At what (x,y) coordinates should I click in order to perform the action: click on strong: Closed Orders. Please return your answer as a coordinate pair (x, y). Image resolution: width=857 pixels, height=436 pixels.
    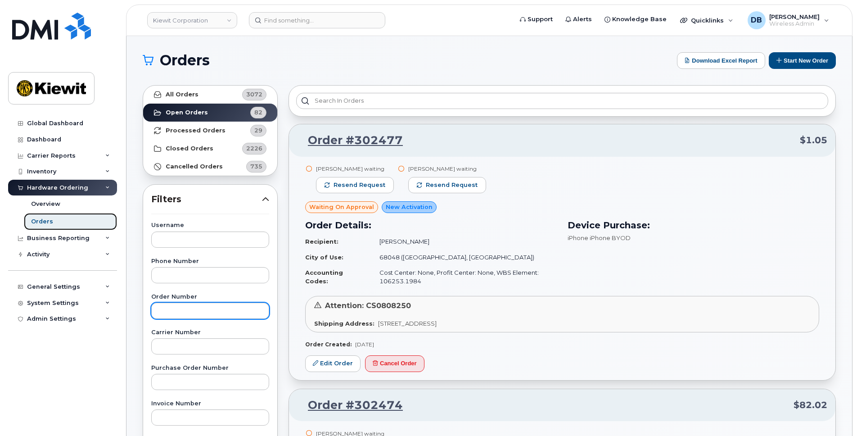
    Looking at the image, I should click on (189, 148).